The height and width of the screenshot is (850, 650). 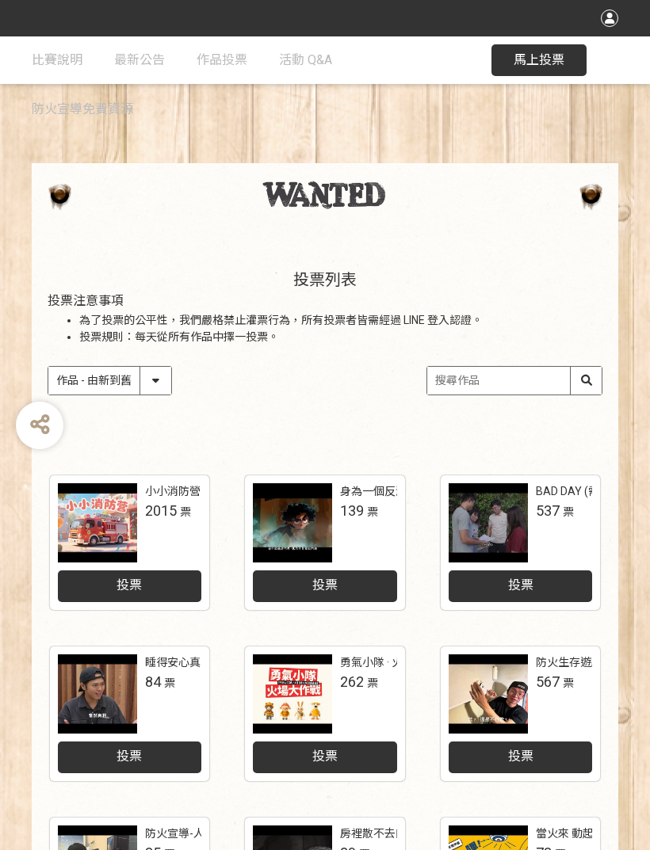 I want to click on h2: 投票列表, so click(x=325, y=280).